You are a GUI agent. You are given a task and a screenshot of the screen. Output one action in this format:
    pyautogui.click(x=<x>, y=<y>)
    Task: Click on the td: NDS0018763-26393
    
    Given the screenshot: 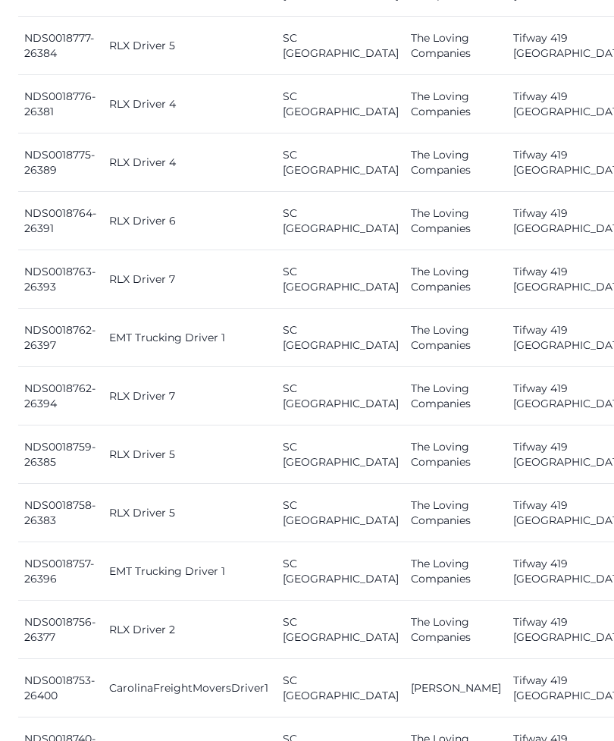 What is the action you would take?
    pyautogui.click(x=61, y=279)
    